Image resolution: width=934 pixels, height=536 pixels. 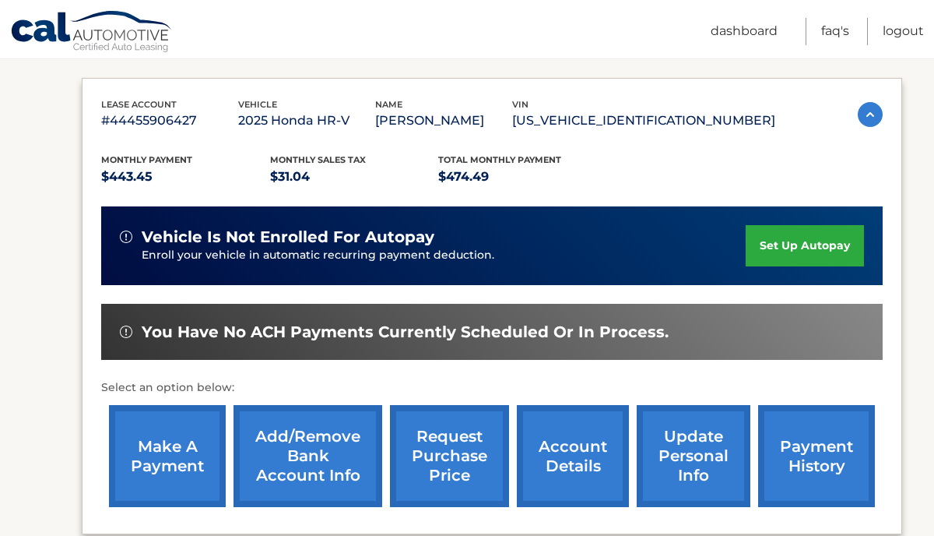 I want to click on a: Add/Remove bank account info, so click(x=308, y=455).